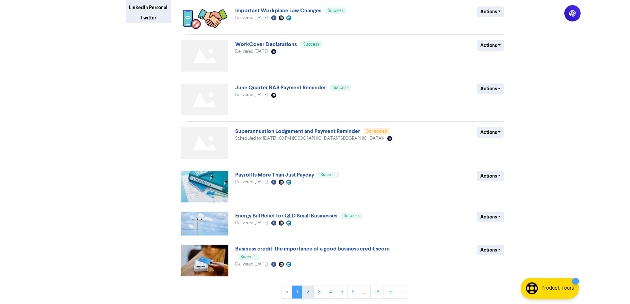 Image resolution: width=630 pixels, height=304 pixels. I want to click on a: Page 2, so click(308, 292).